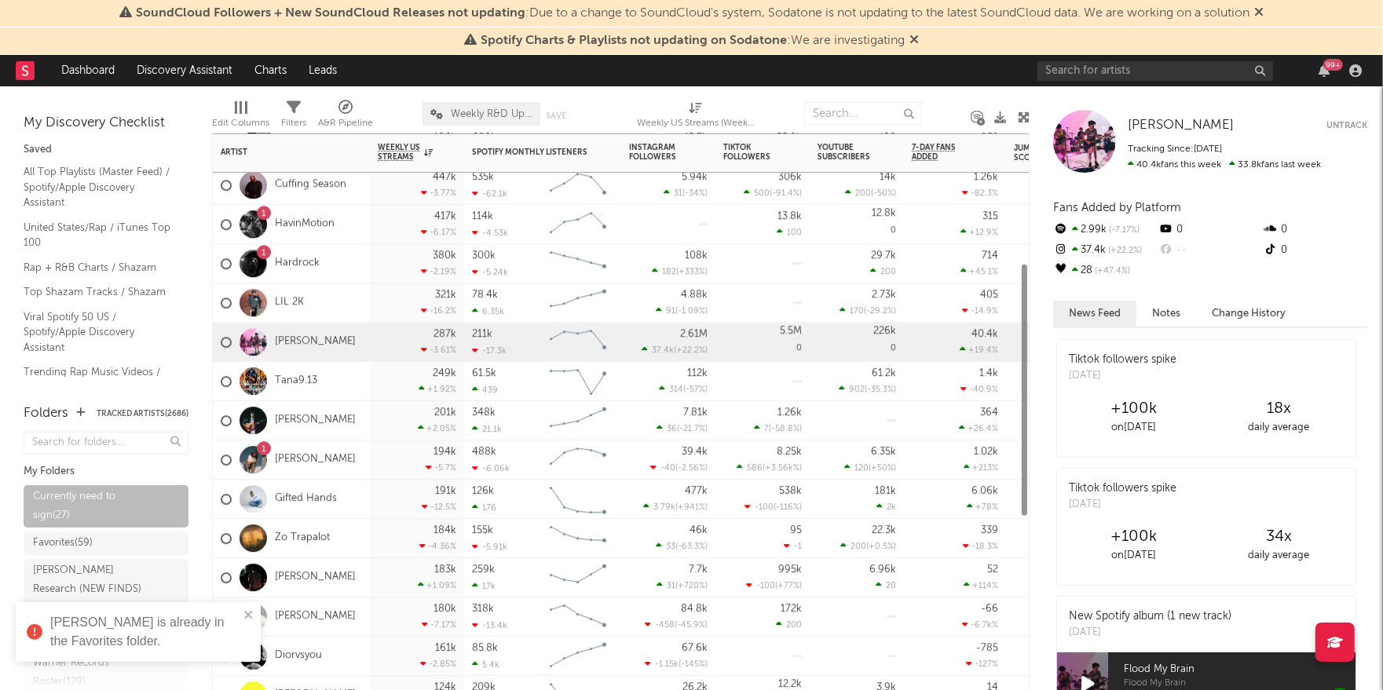 The width and height of the screenshot is (1383, 690). Describe the element at coordinates (861, 469) in the screenshot. I see `span: 120` at that location.